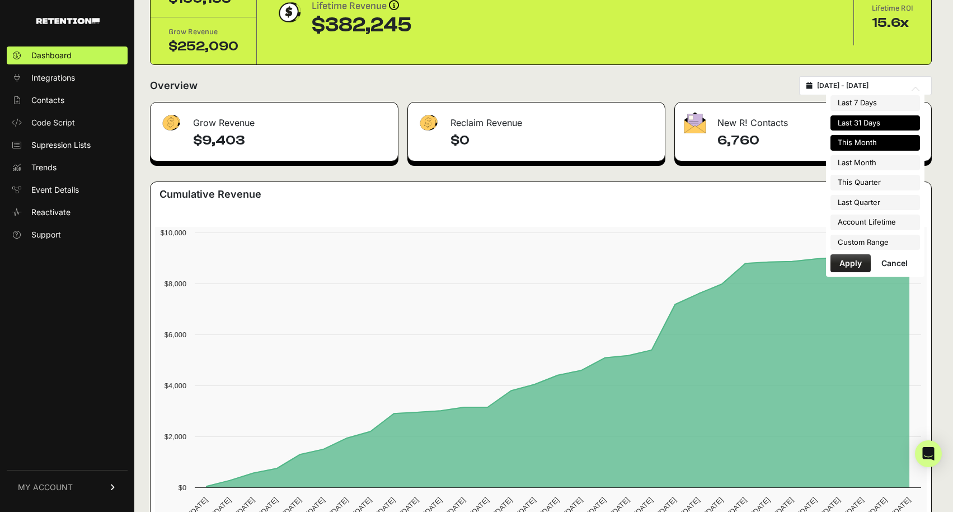 The width and height of the screenshot is (953, 512). Describe the element at coordinates (61, 145) in the screenshot. I see `span: Supression Lists` at that location.